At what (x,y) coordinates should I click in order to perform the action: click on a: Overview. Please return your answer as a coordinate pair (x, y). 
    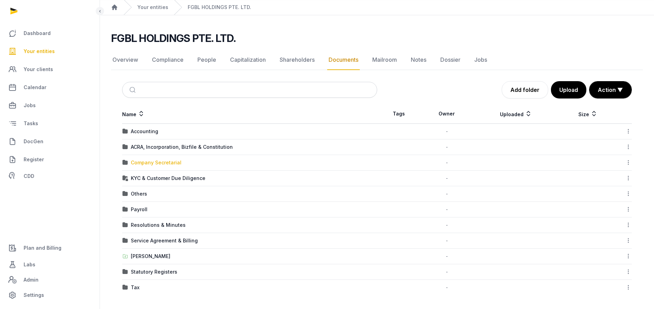
    Looking at the image, I should click on (125, 60).